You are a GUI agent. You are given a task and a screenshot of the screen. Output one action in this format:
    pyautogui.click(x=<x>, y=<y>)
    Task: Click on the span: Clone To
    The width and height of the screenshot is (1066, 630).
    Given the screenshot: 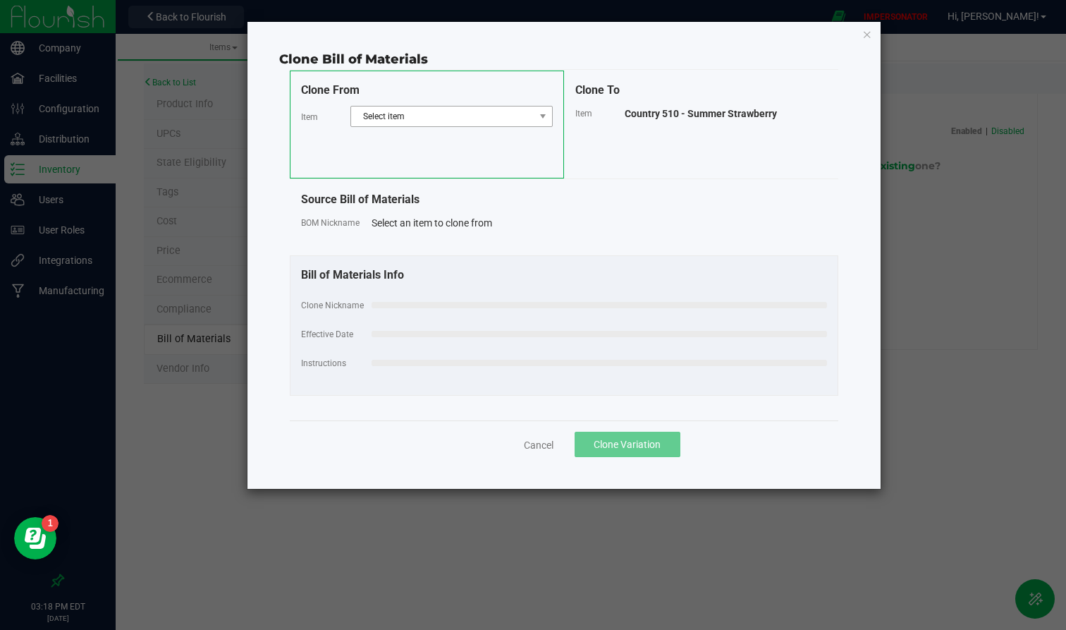 What is the action you would take?
    pyautogui.click(x=597, y=90)
    